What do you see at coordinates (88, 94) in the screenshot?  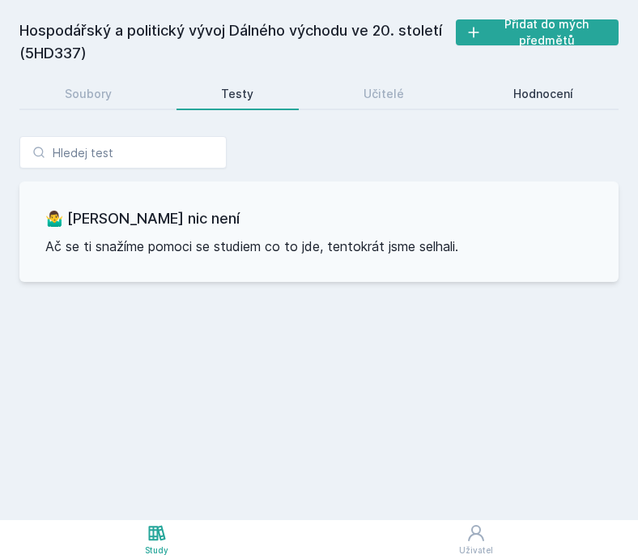 I see `a: Soubory` at bounding box center [88, 94].